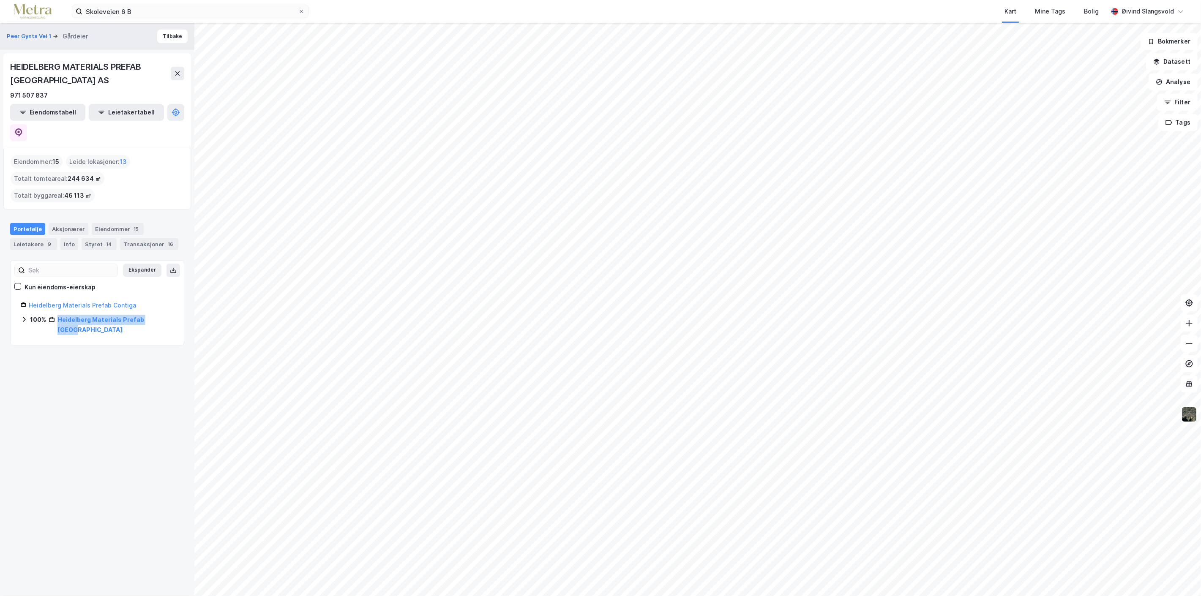  I want to click on div: Gårdeier, so click(75, 36).